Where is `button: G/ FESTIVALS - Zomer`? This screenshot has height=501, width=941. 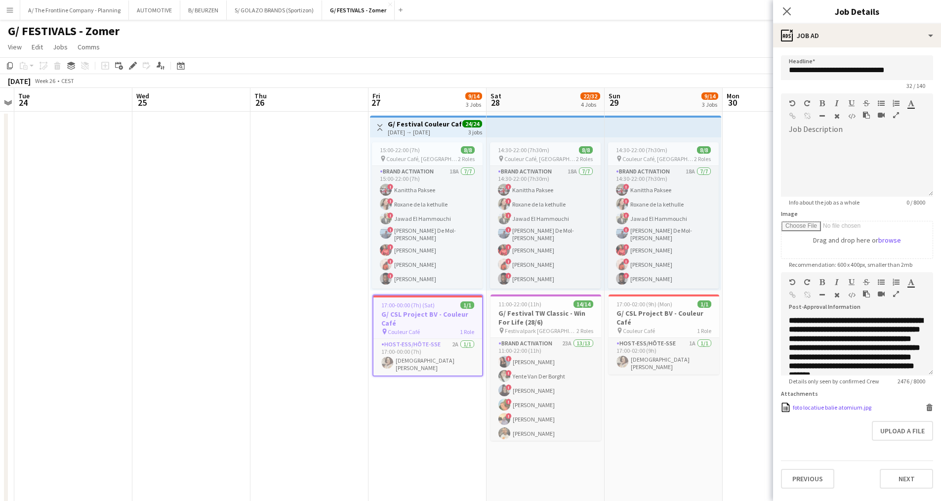 button: G/ FESTIVALS - Zomer is located at coordinates (358, 10).